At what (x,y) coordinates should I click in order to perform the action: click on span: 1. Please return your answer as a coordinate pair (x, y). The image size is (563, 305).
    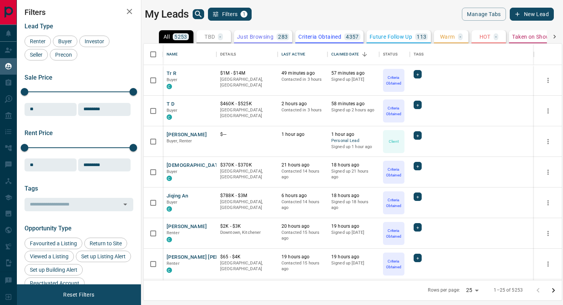
    Looking at the image, I should click on (244, 14).